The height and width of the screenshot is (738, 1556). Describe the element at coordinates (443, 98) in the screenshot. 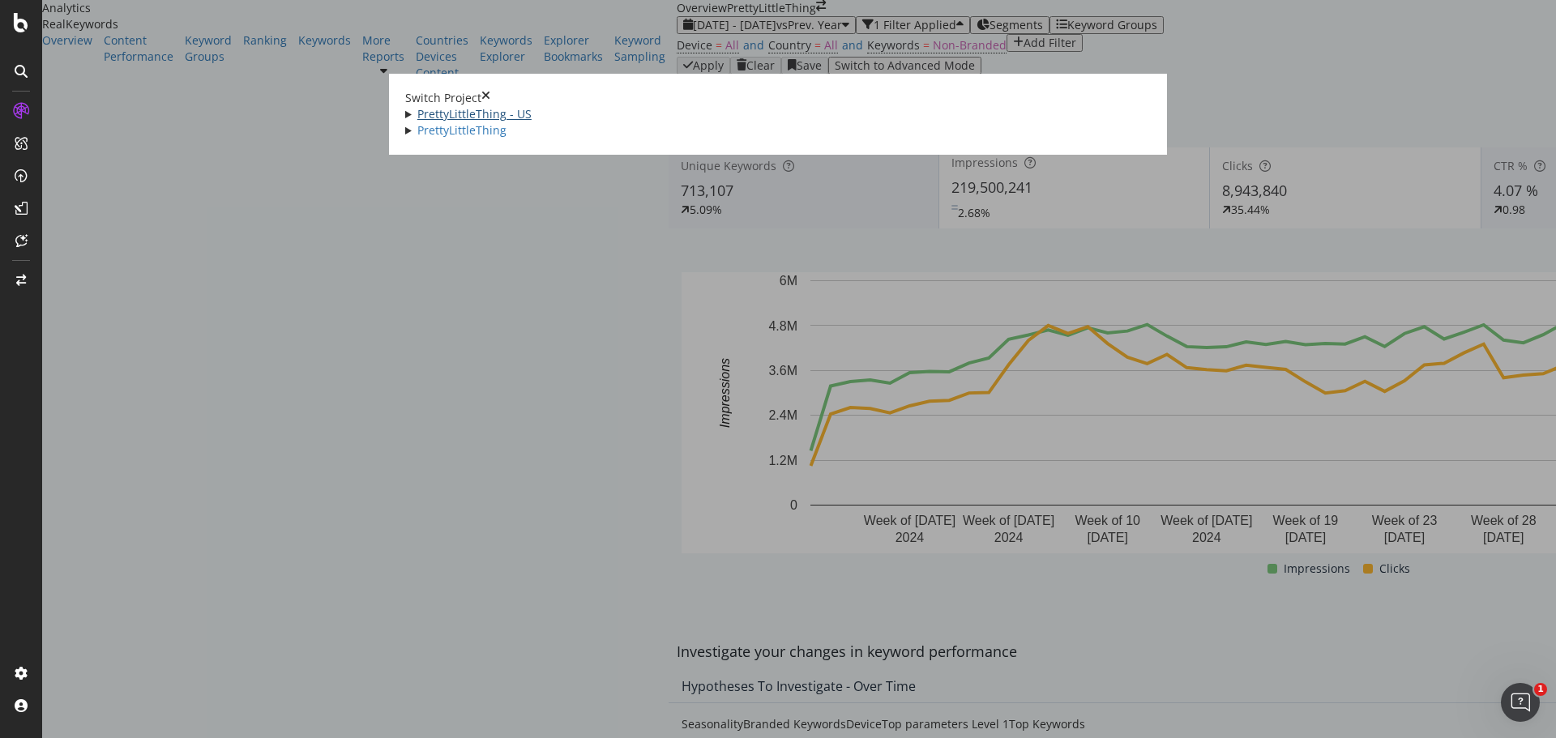

I see `div: Switch Project` at that location.